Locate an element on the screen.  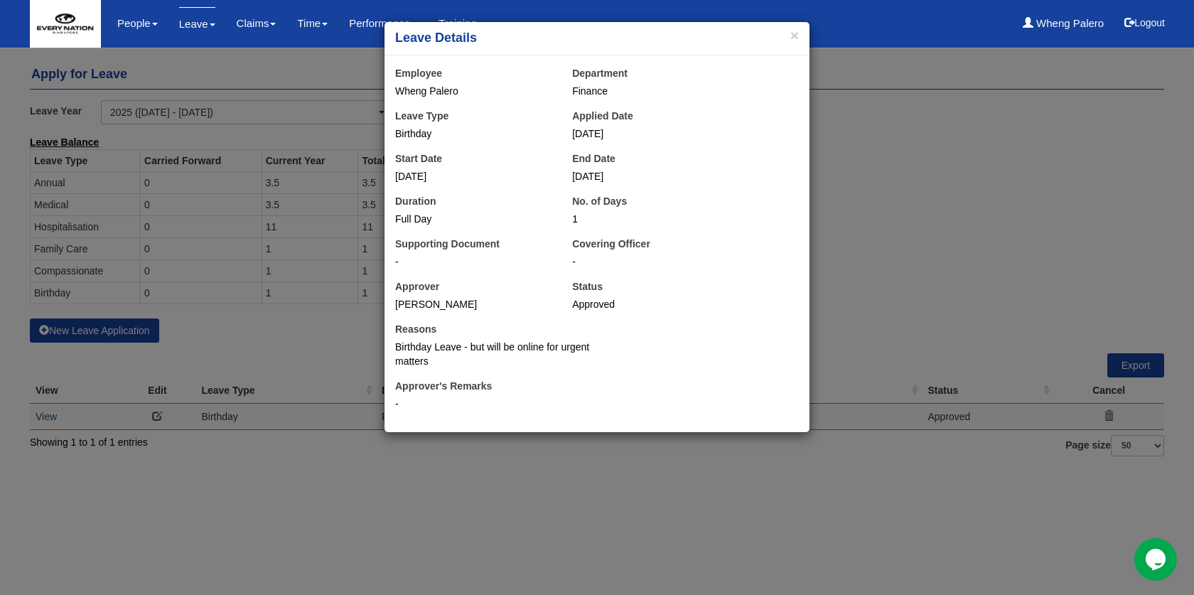
label: Status is located at coordinates (587, 286).